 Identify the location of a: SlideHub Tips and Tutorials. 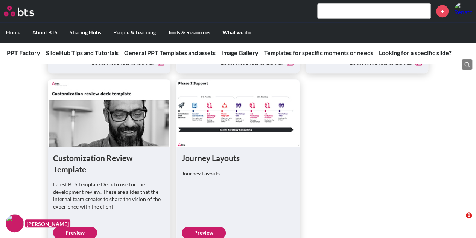
(82, 52).